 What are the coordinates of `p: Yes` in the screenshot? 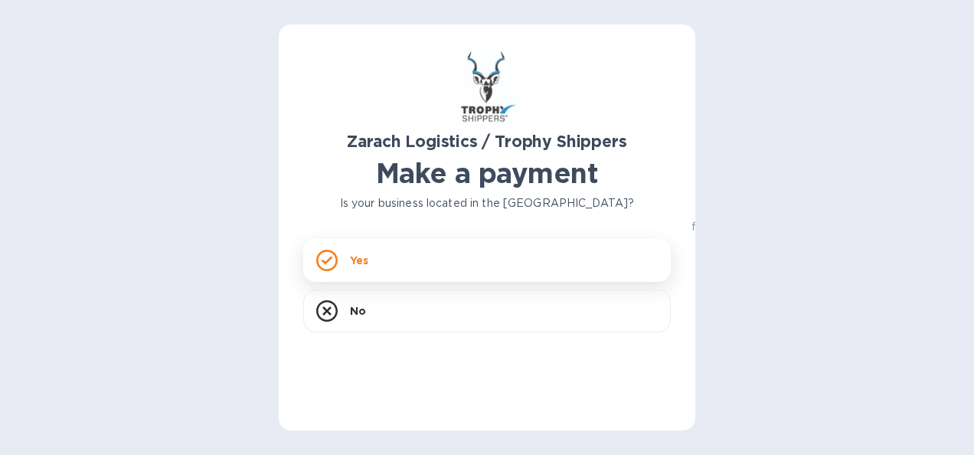 It's located at (359, 260).